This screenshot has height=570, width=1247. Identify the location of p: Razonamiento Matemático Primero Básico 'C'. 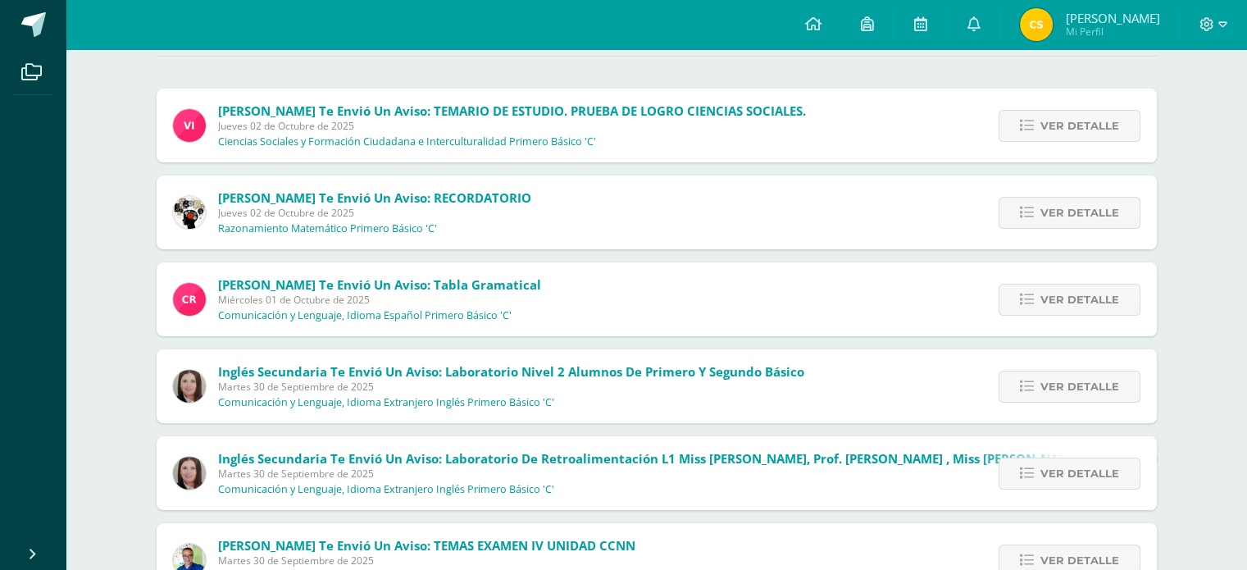
(327, 229).